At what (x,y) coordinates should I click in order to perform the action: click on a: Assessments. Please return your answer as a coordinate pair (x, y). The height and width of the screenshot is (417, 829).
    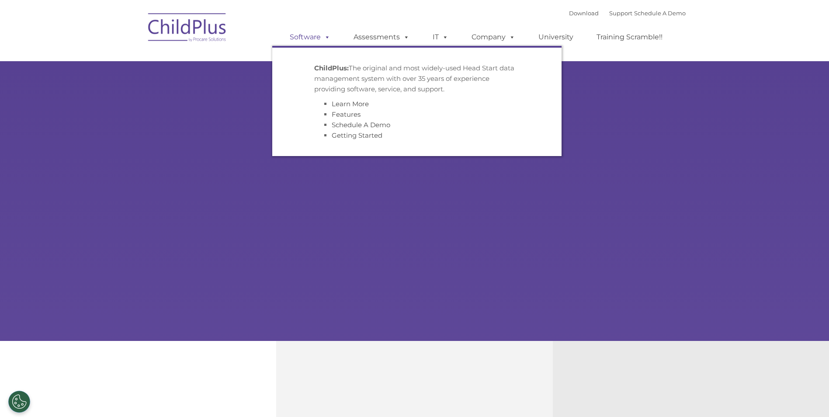
    Looking at the image, I should click on (382, 37).